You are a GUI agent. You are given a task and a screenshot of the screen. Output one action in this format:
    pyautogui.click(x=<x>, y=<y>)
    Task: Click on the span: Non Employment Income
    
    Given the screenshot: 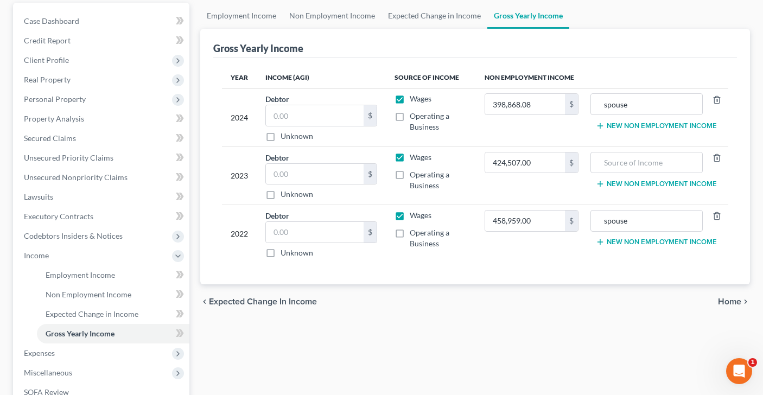 What is the action you would take?
    pyautogui.click(x=89, y=294)
    